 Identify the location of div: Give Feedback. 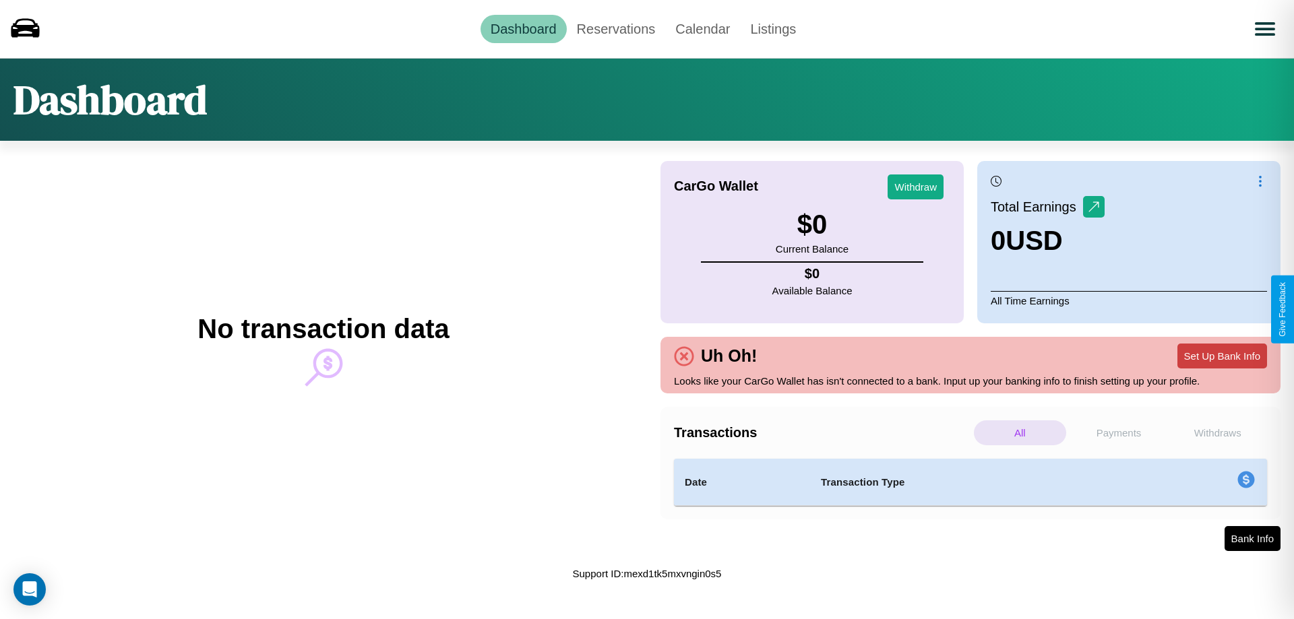
(1282, 309).